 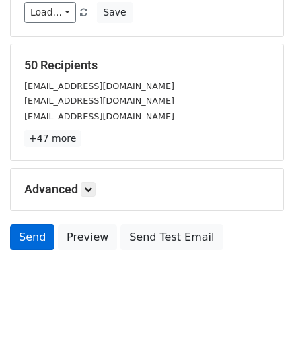 What do you see at coordinates (147, 65) in the screenshot?
I see `h5: 50 Recipients` at bounding box center [147, 65].